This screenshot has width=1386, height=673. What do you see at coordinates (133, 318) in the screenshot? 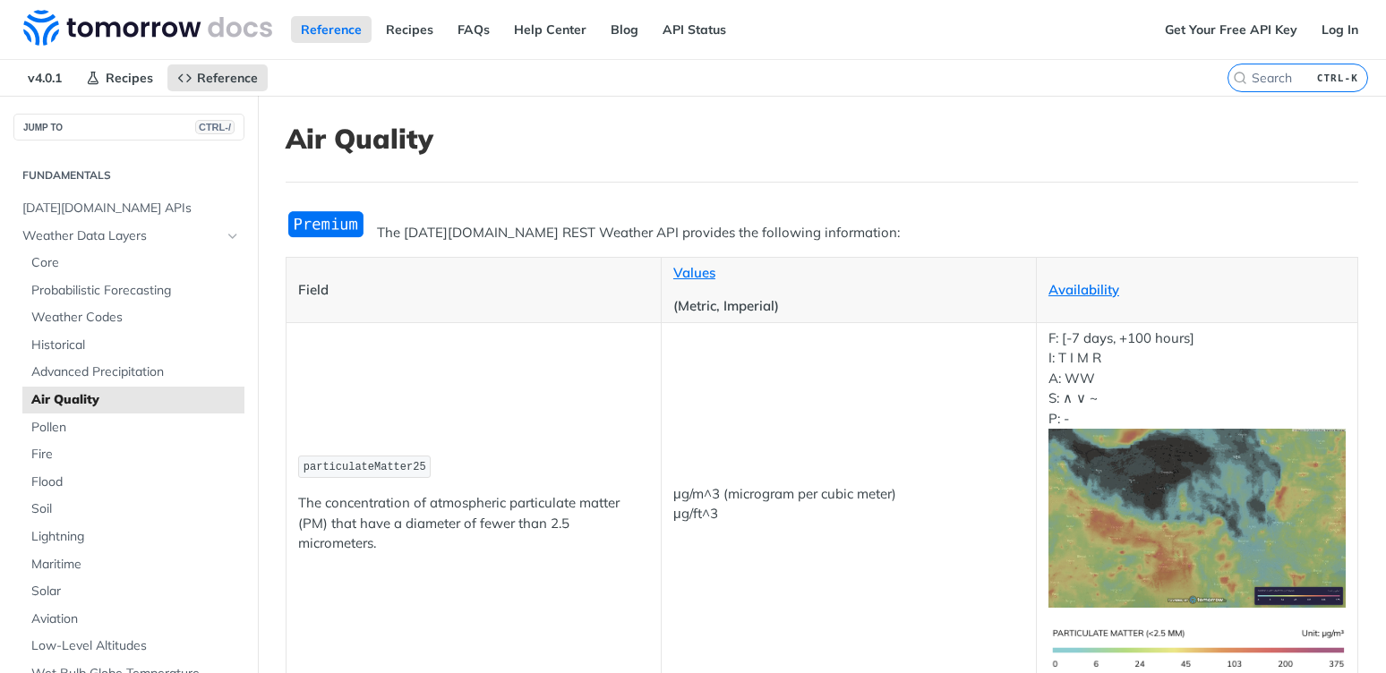
I see `a: Weather Codes` at bounding box center [133, 318].